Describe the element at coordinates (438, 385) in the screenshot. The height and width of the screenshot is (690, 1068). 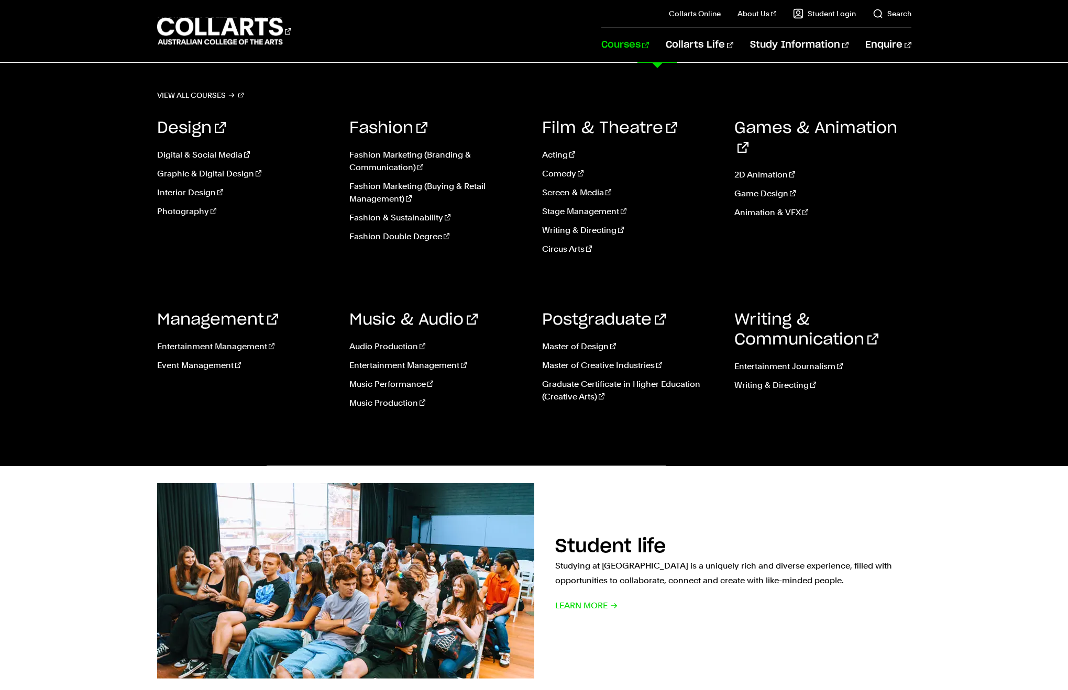
I see `a: Music Performance` at that location.